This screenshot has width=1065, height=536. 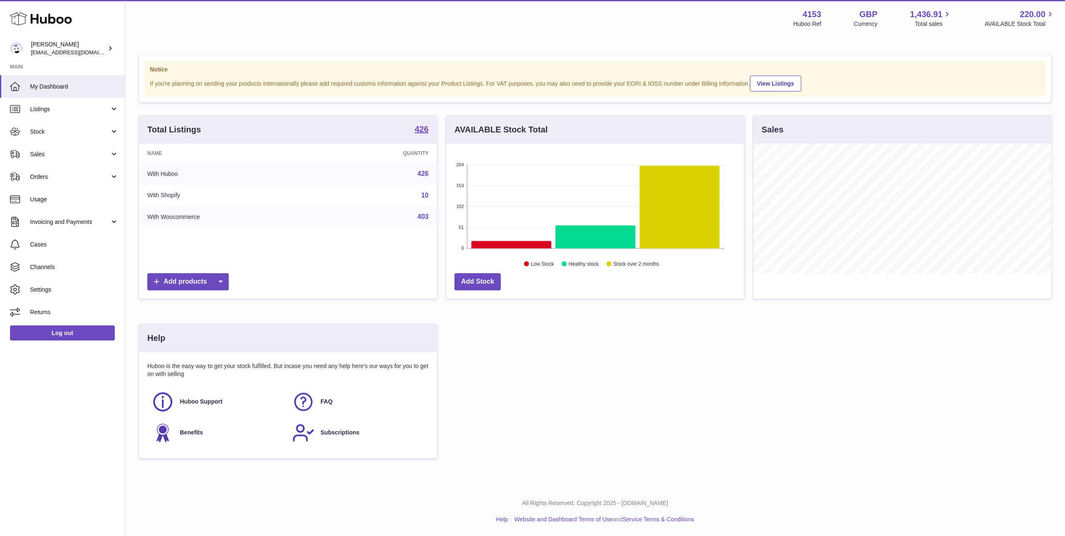 I want to click on span: Stock, so click(x=70, y=131).